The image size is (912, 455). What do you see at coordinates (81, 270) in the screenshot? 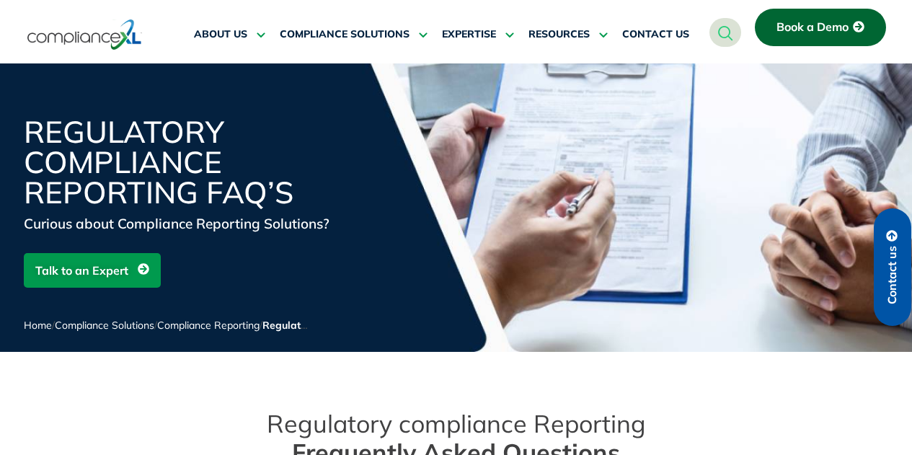
I see `span: Talk to an Expert` at bounding box center [81, 270].